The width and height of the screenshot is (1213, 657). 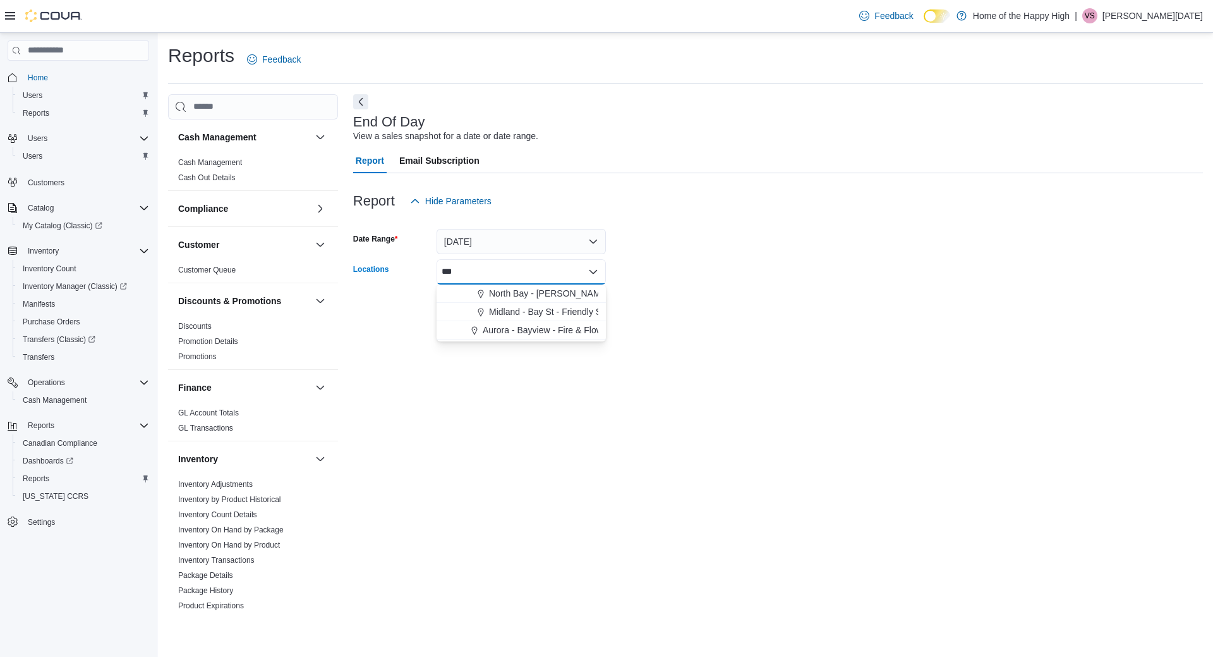 I want to click on span: Package History, so click(x=205, y=590).